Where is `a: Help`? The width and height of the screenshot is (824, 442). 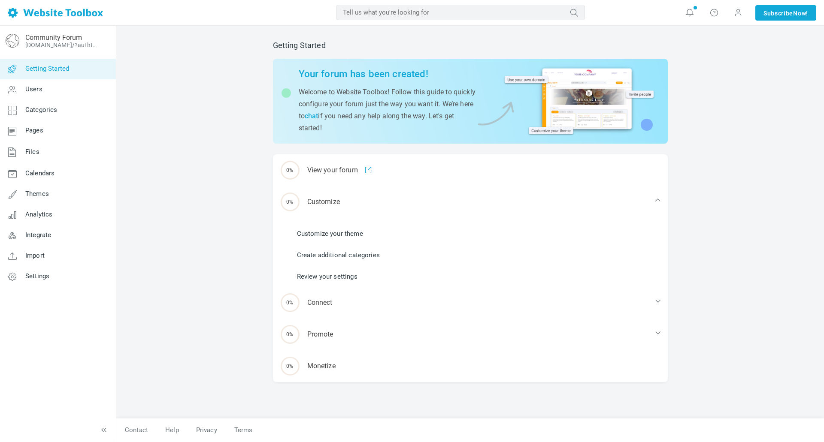 a: Help is located at coordinates (172, 430).